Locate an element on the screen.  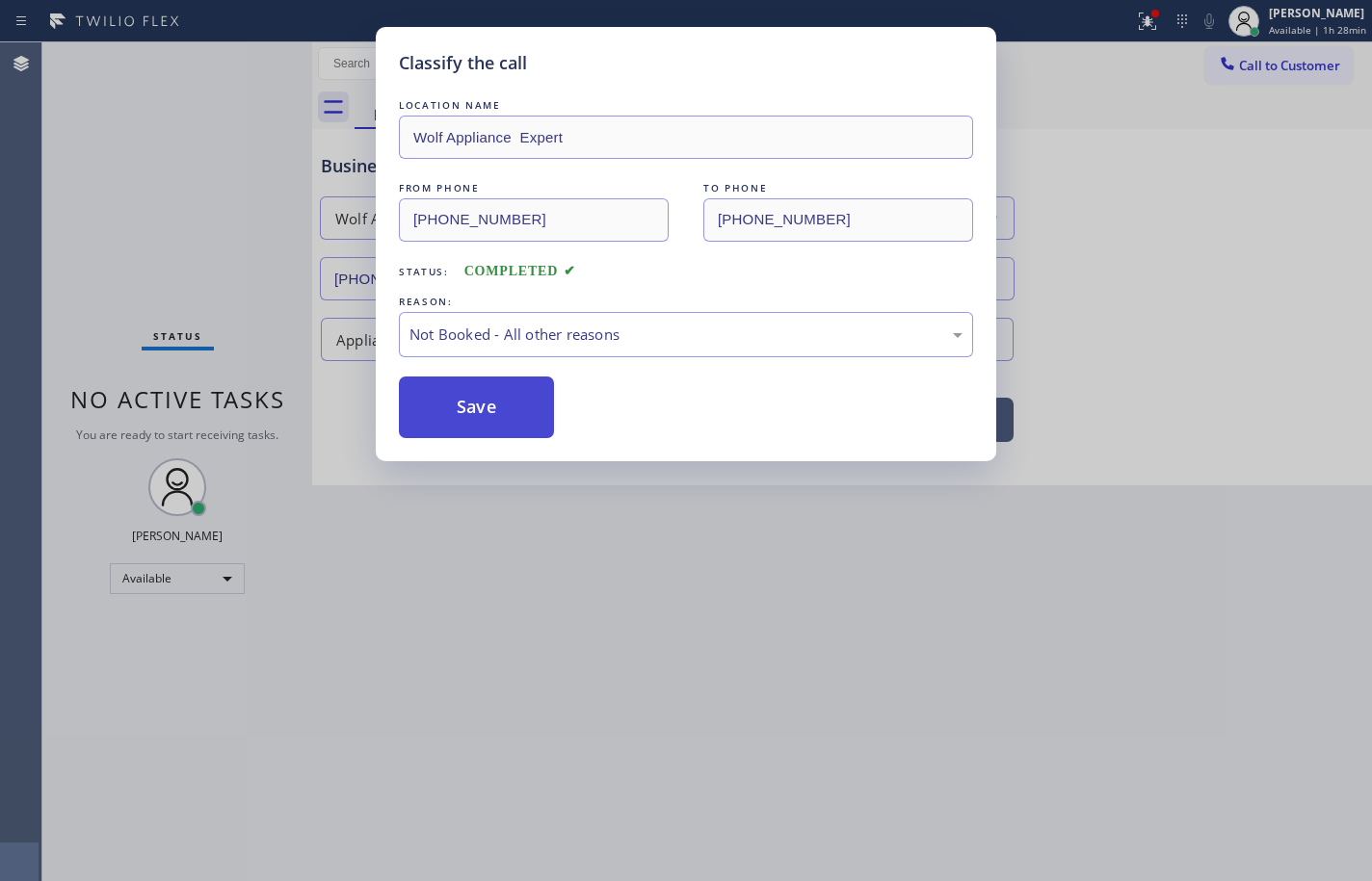
div: LOCATION NAME is located at coordinates (686, 105).